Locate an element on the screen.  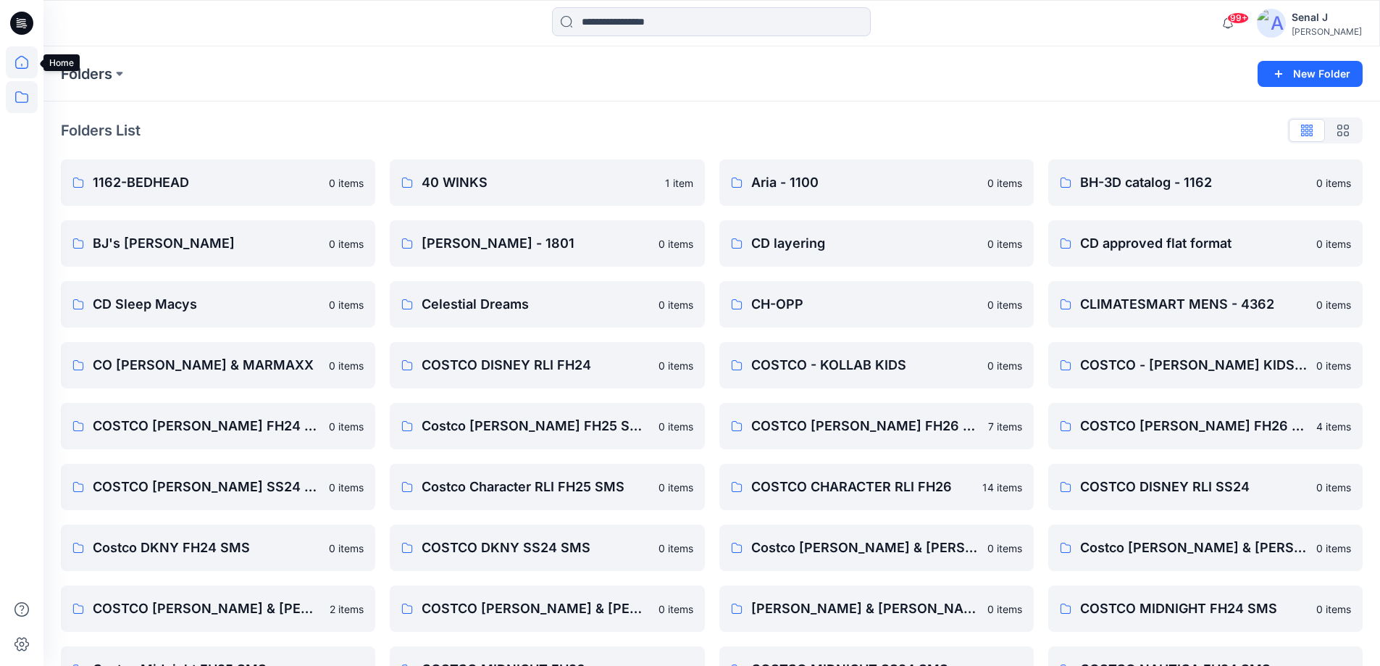
a: Celestial Dreams0 items is located at coordinates (547, 304).